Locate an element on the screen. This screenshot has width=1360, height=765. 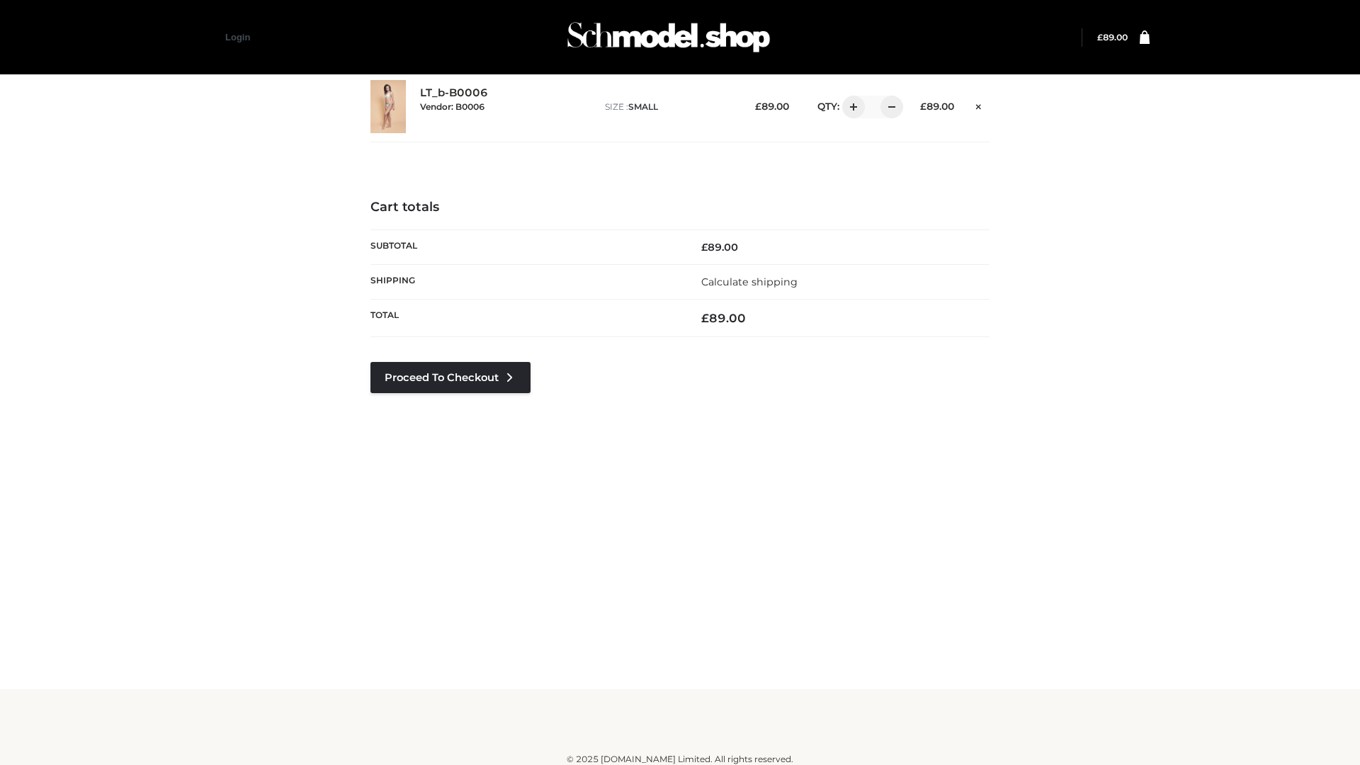
small: Vendor: B0006 is located at coordinates (452, 106).